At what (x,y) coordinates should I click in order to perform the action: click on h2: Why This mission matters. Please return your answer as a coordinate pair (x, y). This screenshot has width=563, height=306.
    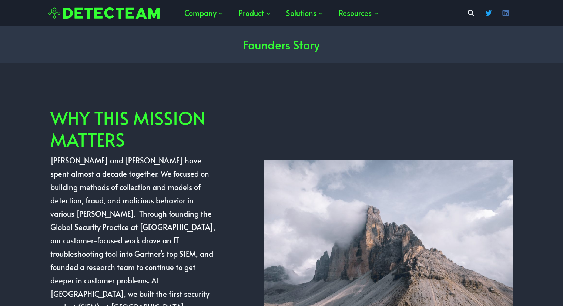
    Looking at the image, I should click on (133, 128).